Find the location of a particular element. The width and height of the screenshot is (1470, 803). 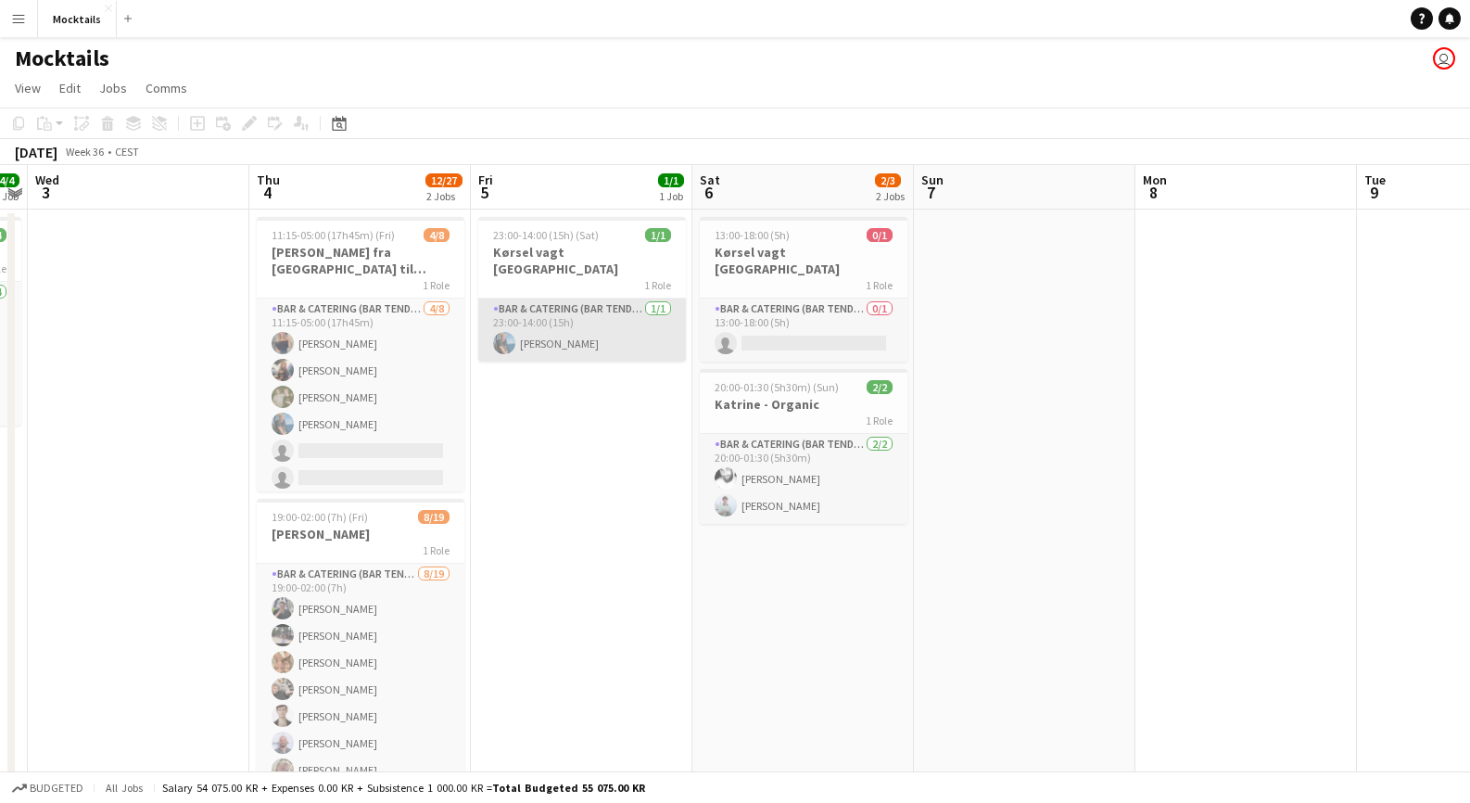

span: Mon is located at coordinates (1155, 180).